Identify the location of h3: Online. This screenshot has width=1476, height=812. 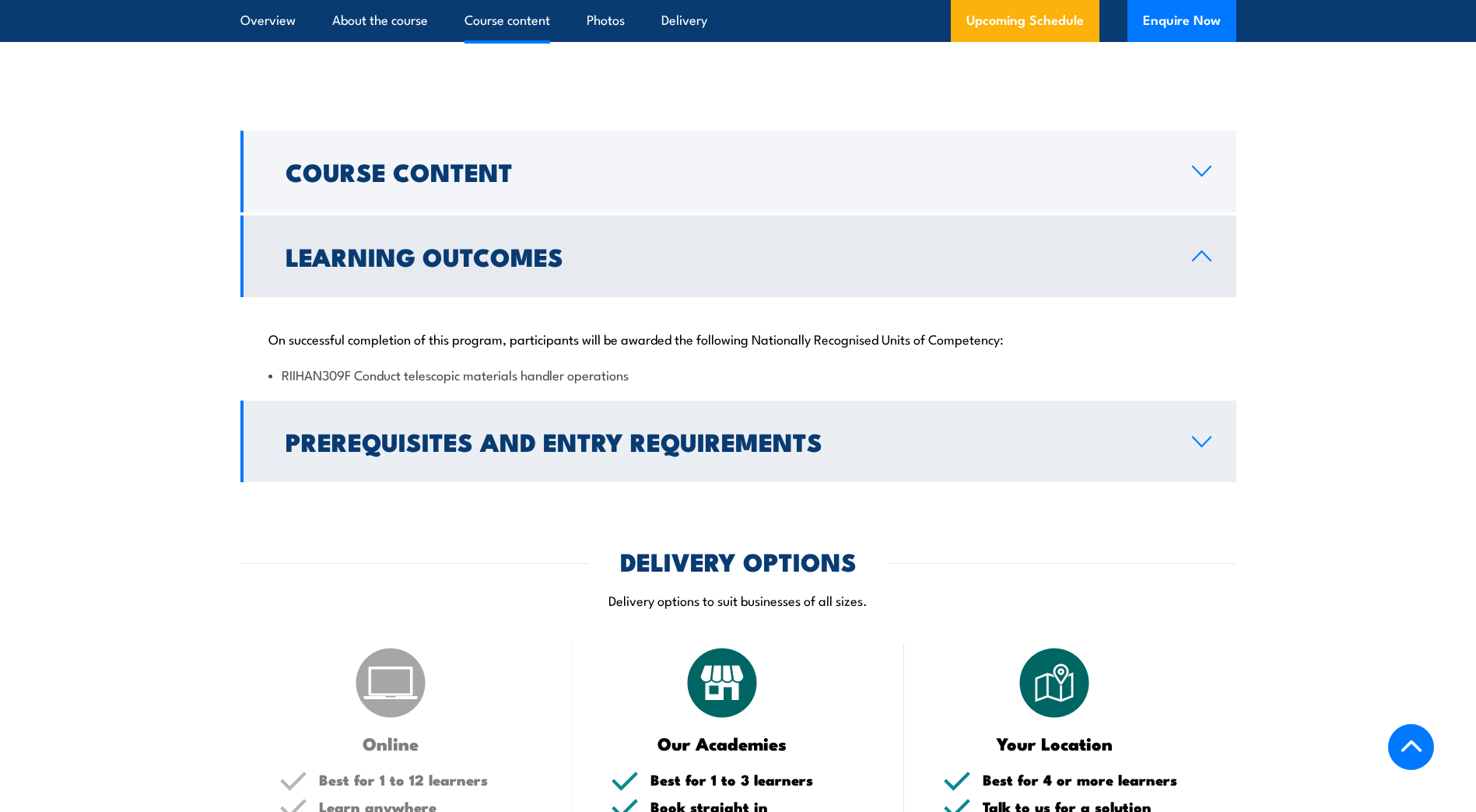
(390, 742).